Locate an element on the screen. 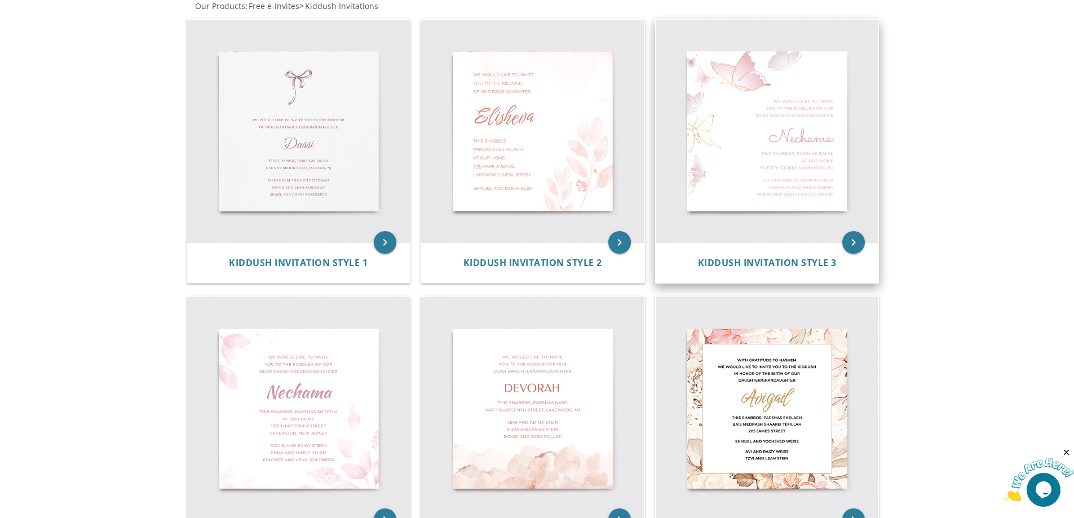 This screenshot has height=518, width=1074. a: Free e-Invites is located at coordinates (273, 6).